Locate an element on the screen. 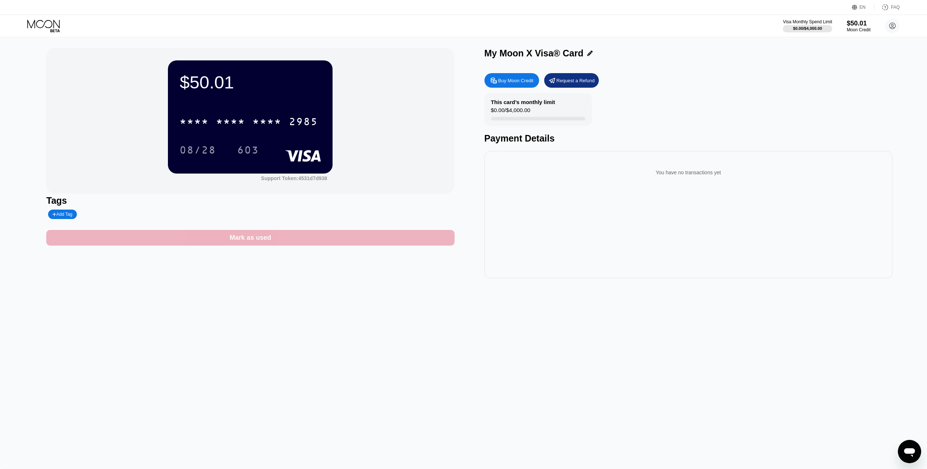 The width and height of the screenshot is (927, 469). div: Visa Monthly Spend Limit is located at coordinates (807, 22).